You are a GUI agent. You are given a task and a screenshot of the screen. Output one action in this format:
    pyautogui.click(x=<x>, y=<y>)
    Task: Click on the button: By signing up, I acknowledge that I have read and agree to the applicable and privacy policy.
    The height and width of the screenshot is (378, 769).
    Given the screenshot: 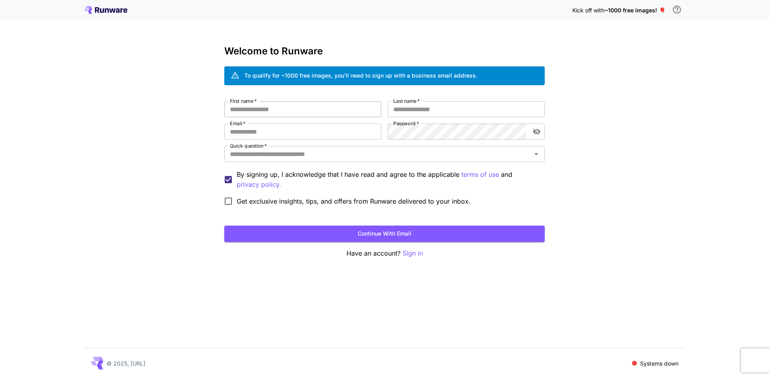 What is the action you would take?
    pyautogui.click(x=480, y=175)
    